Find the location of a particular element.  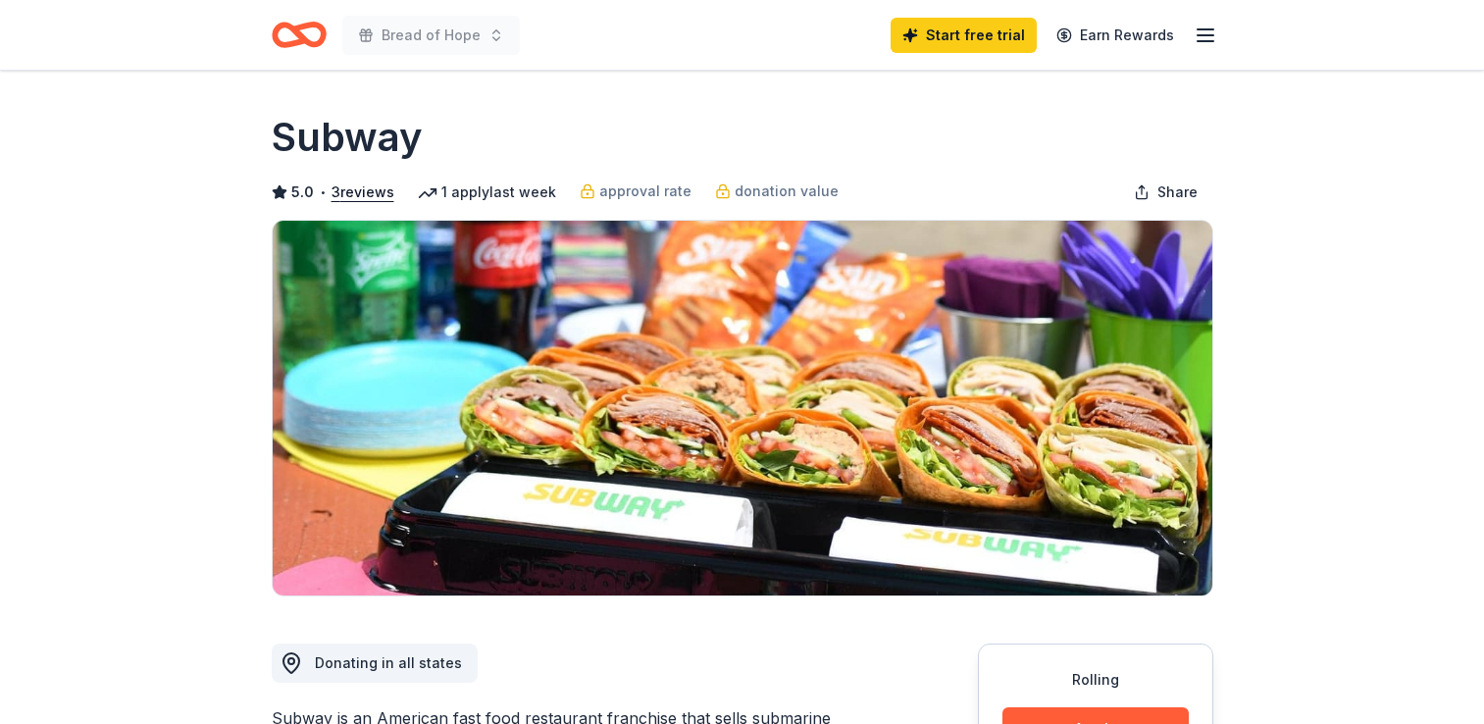

a: Start free trial is located at coordinates (963, 35).